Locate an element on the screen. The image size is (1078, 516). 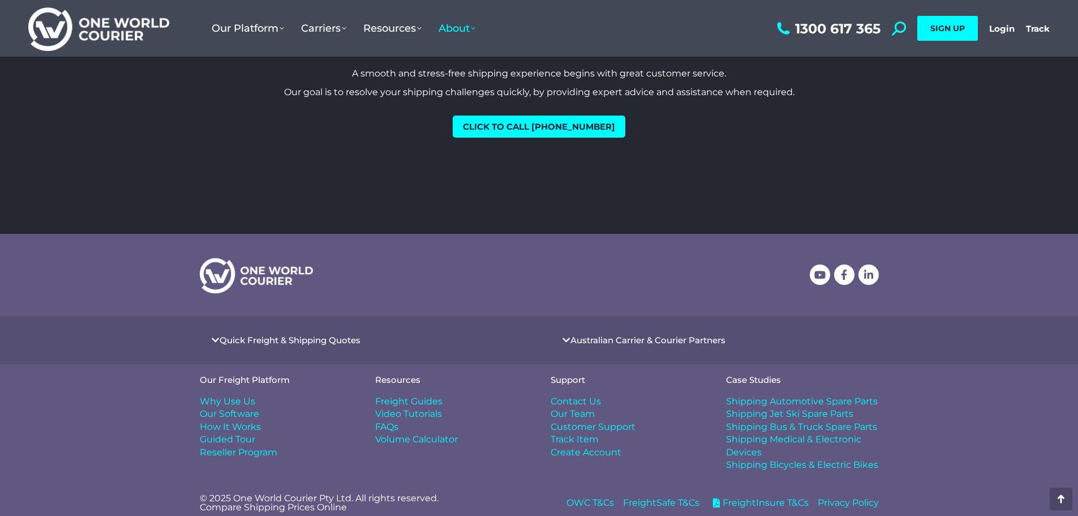
a: Contact Us is located at coordinates (627, 401).